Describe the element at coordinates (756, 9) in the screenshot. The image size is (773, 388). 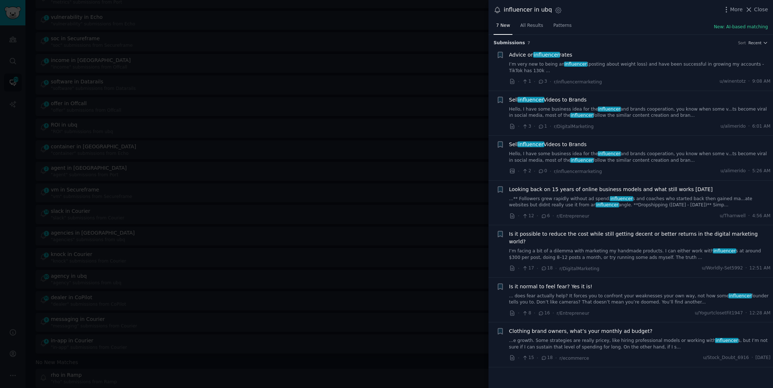
I see `button: Close` at that location.